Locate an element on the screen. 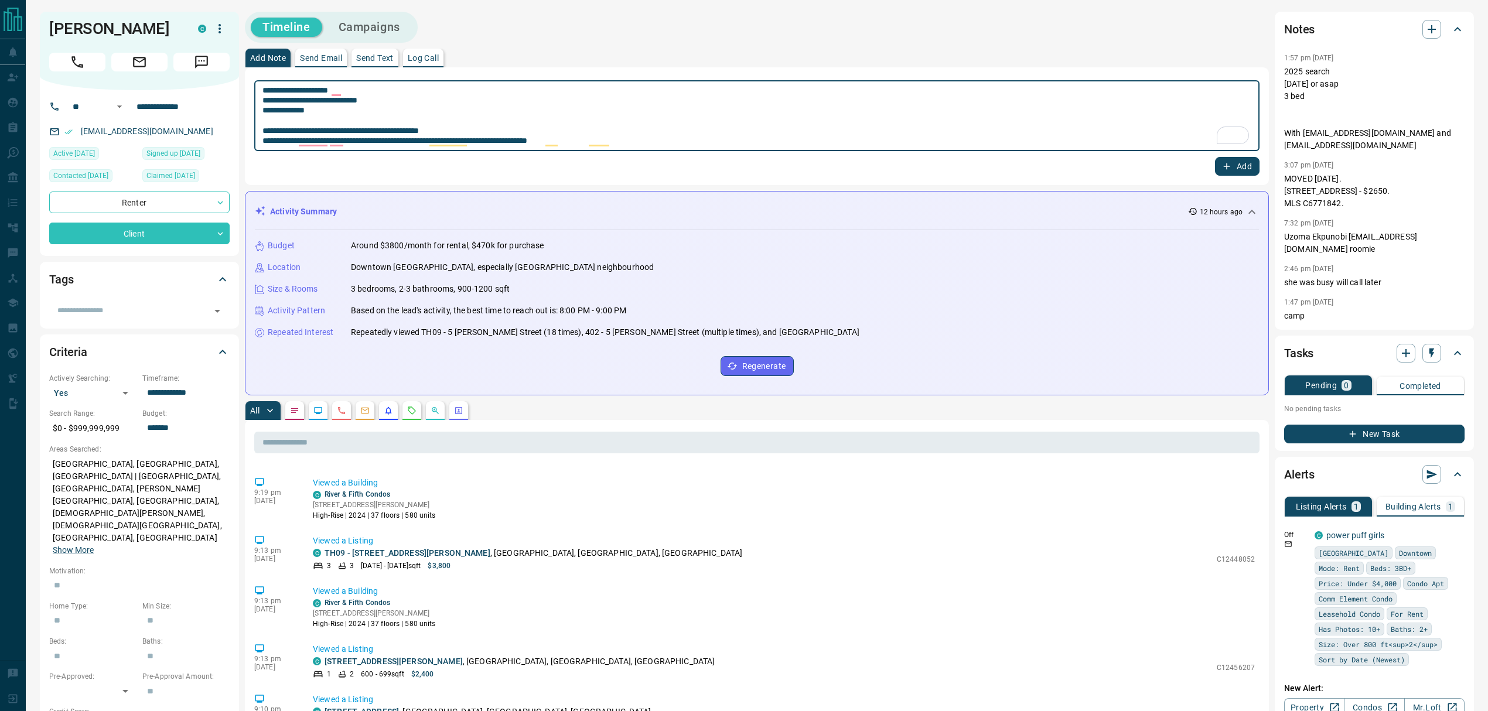 This screenshot has width=1488, height=711. div: Activity Summary12 hours ago is located at coordinates (757, 211).